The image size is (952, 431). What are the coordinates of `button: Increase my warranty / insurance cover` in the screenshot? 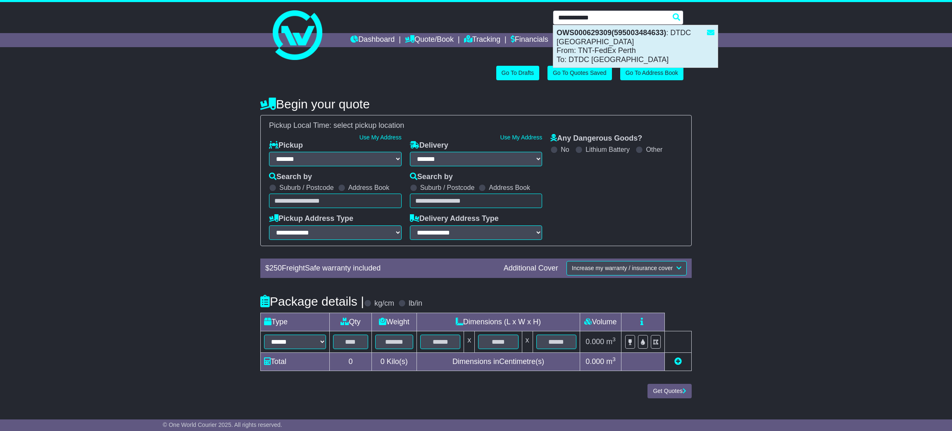 It's located at (626, 268).